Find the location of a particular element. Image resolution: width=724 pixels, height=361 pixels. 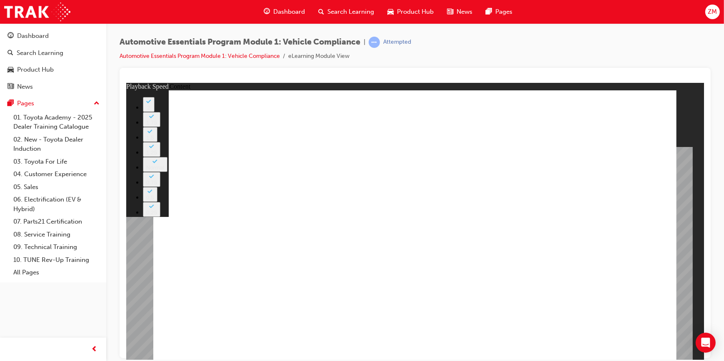

span: Pages is located at coordinates (504, 12).